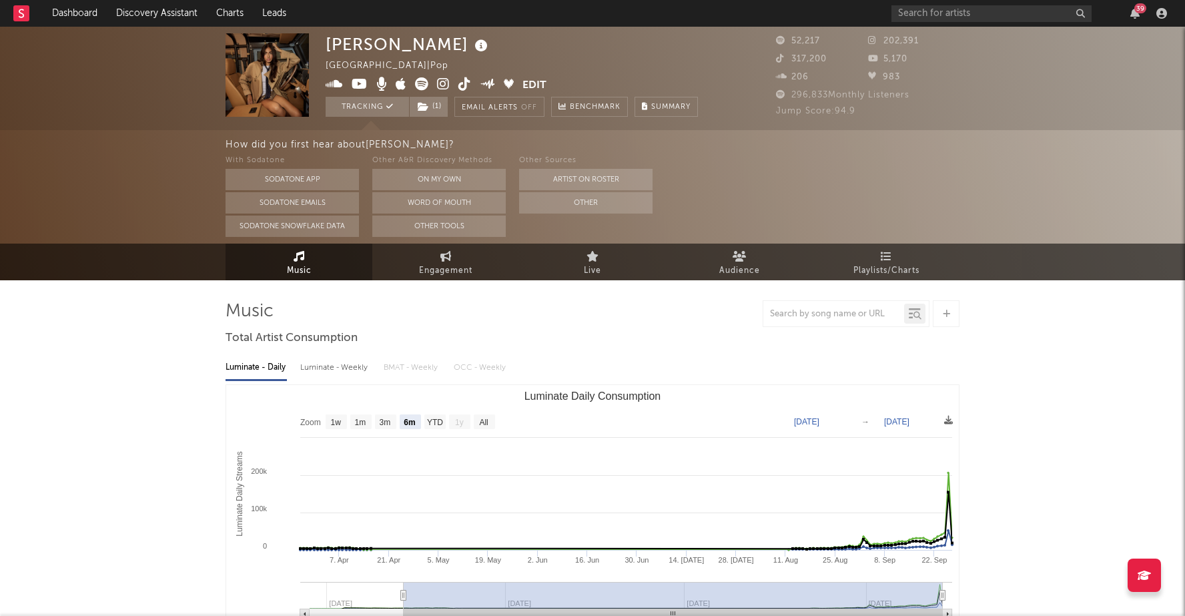  What do you see at coordinates (589, 107) in the screenshot?
I see `a: Benchmark` at bounding box center [589, 107].